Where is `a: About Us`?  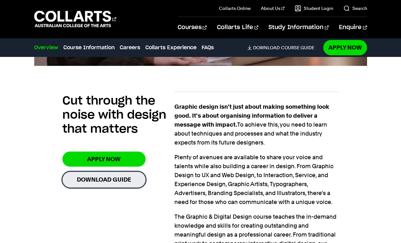
a: About Us is located at coordinates (273, 8).